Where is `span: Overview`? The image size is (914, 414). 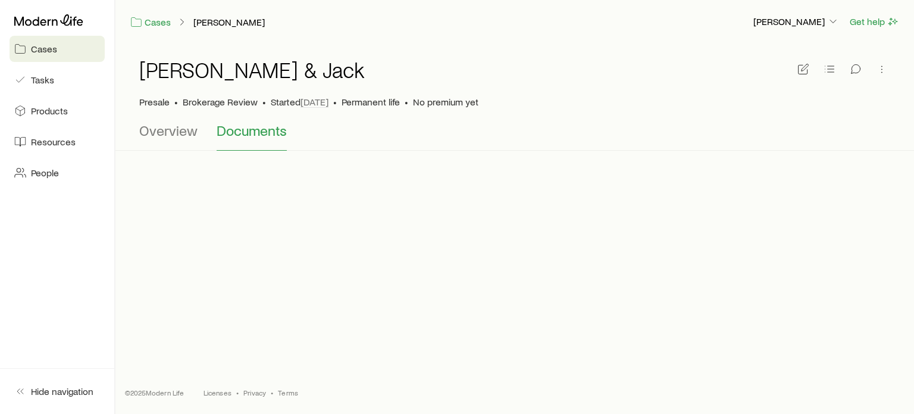 span: Overview is located at coordinates (168, 130).